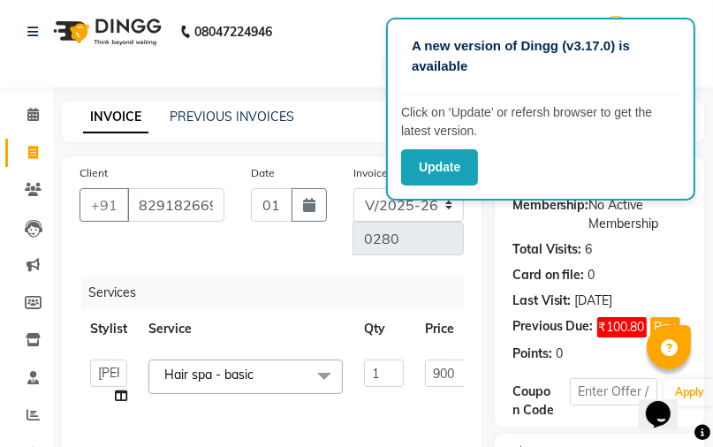 The width and height of the screenshot is (713, 447). Describe the element at coordinates (245, 328) in the screenshot. I see `th: Service` at that location.